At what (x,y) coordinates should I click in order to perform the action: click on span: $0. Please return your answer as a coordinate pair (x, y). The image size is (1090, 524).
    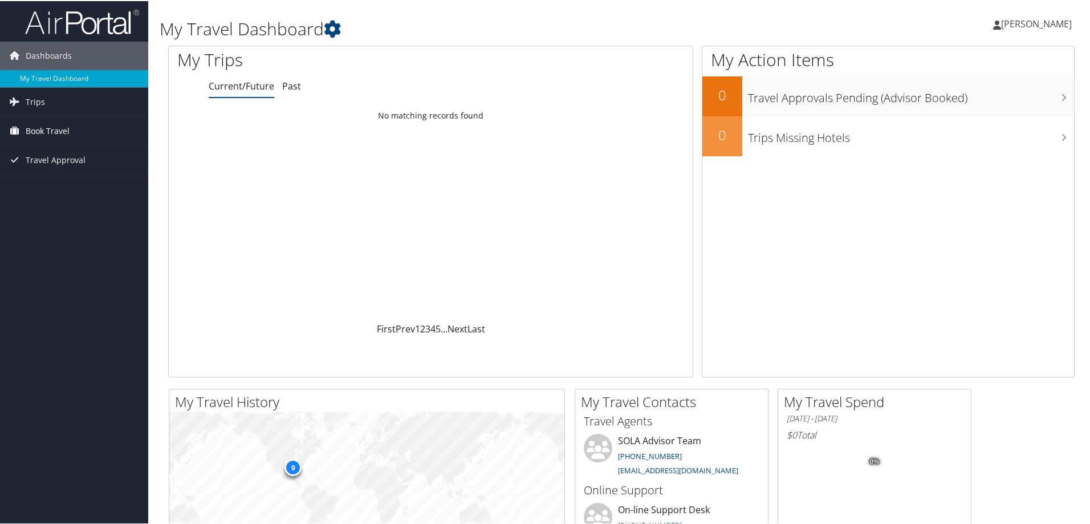
    Looking at the image, I should click on (792, 434).